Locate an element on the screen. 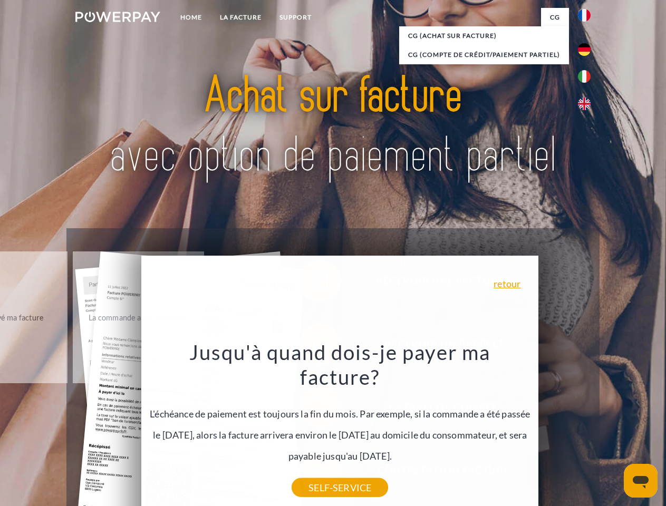  a: CG (achat sur facture) is located at coordinates (484, 36).